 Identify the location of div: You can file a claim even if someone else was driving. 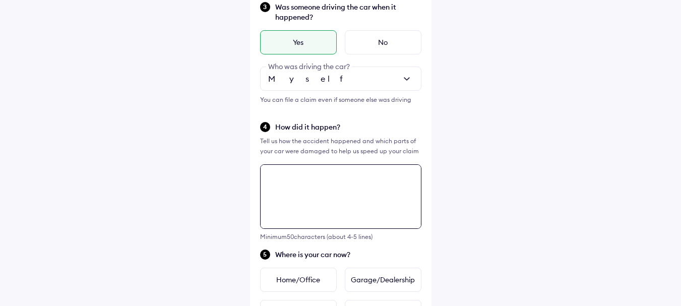
(341, 100).